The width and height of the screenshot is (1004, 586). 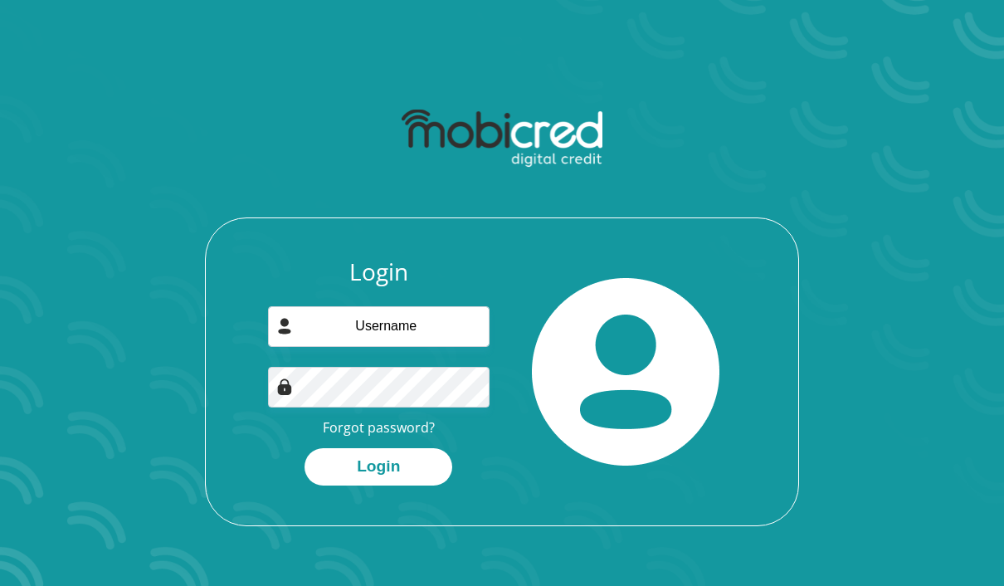 What do you see at coordinates (285, 326) in the screenshot?
I see `img: user-icon image` at bounding box center [285, 326].